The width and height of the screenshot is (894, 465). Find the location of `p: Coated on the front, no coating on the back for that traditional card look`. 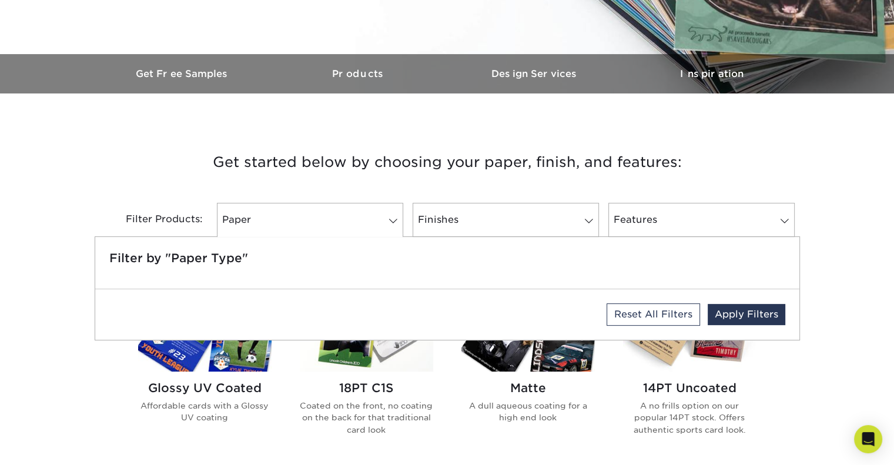

p: Coated on the front, no coating on the back for that traditional card look is located at coordinates (366, 417).